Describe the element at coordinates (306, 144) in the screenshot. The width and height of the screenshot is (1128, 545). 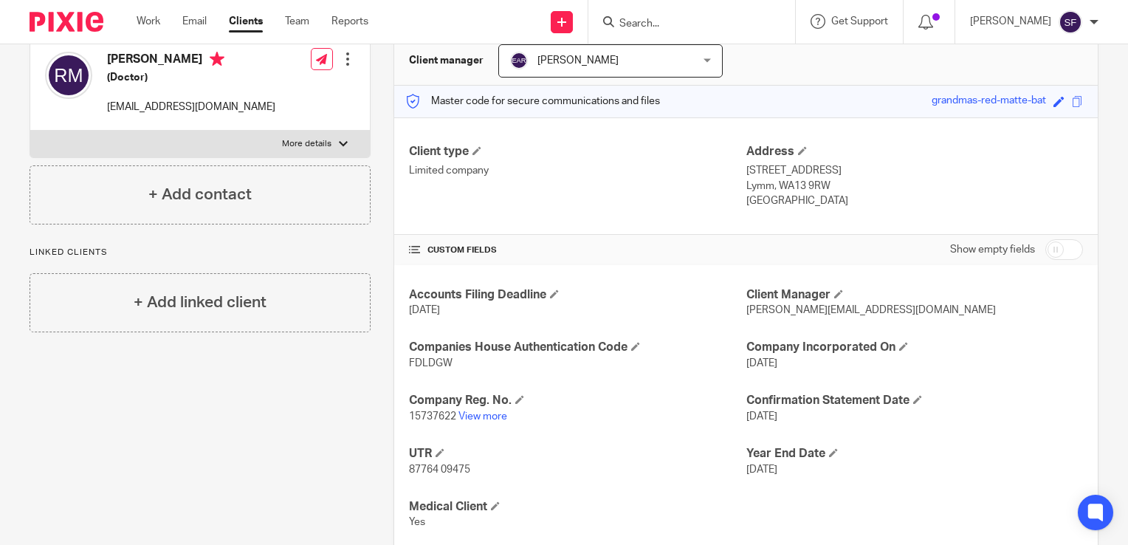
I see `p: More details` at that location.